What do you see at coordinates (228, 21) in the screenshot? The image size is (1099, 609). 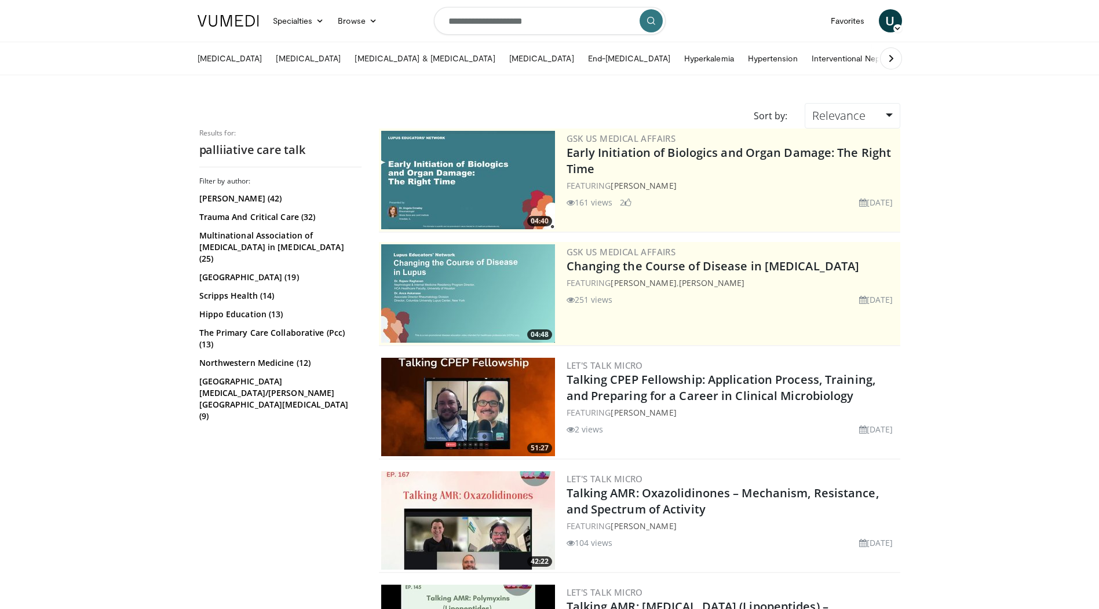 I see `img: VuMedi Logo` at bounding box center [228, 21].